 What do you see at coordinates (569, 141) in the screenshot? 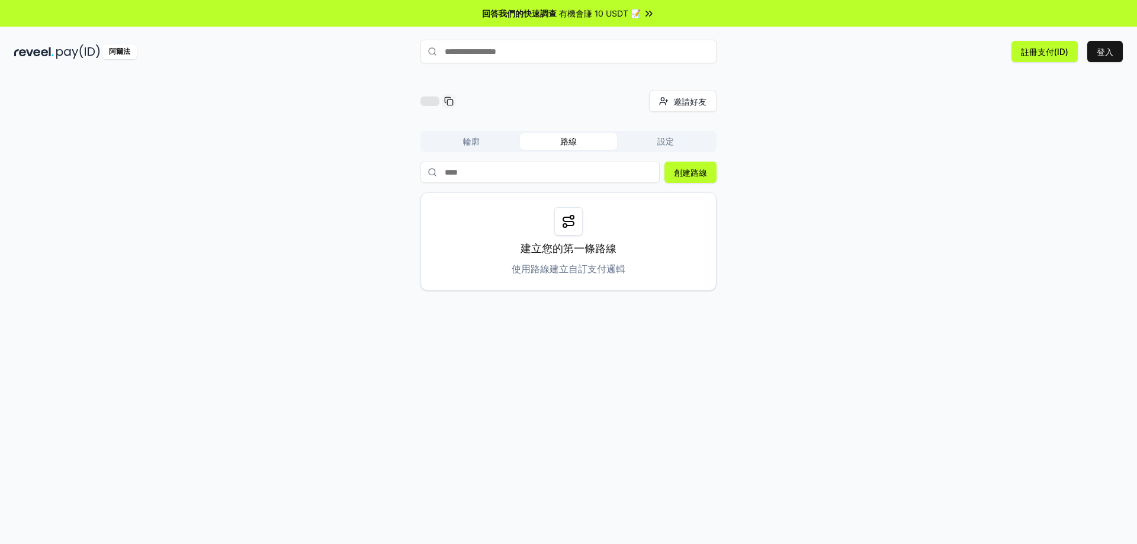
I see `font: 路線` at bounding box center [569, 141].